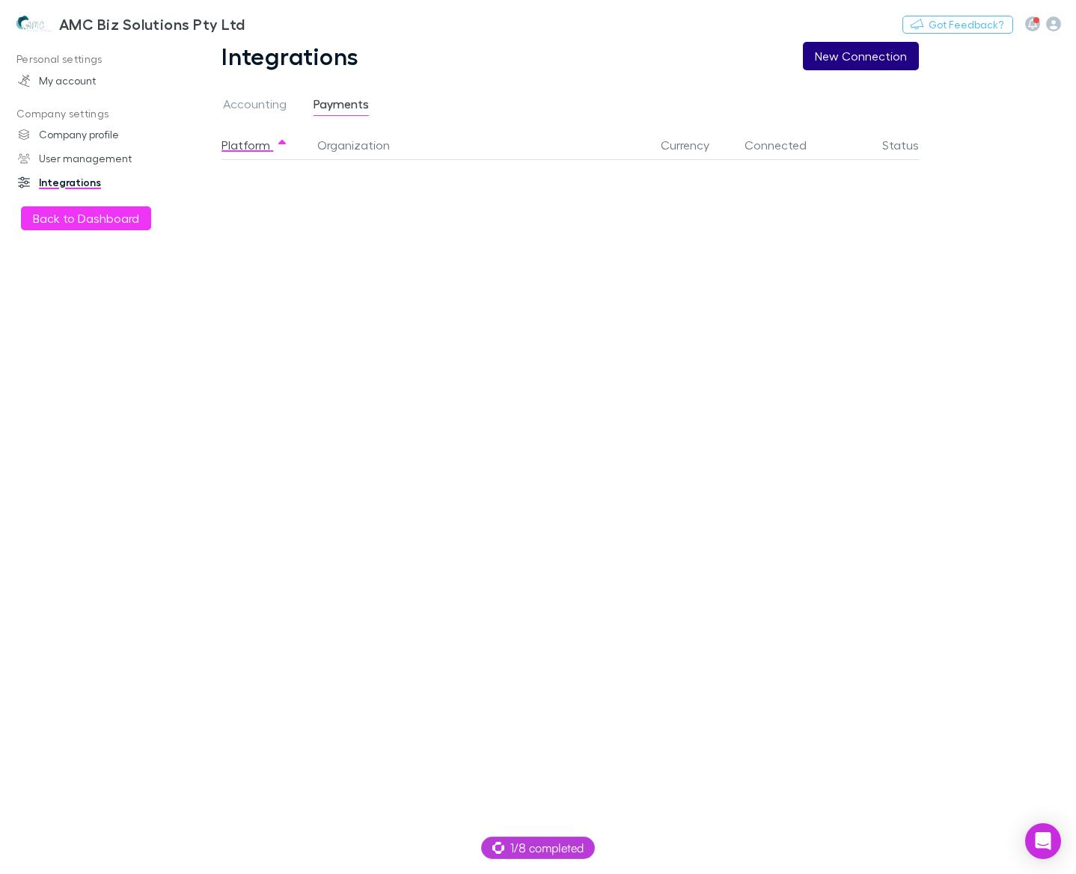 This screenshot has width=1076, height=874. I want to click on p: Company settings, so click(98, 114).